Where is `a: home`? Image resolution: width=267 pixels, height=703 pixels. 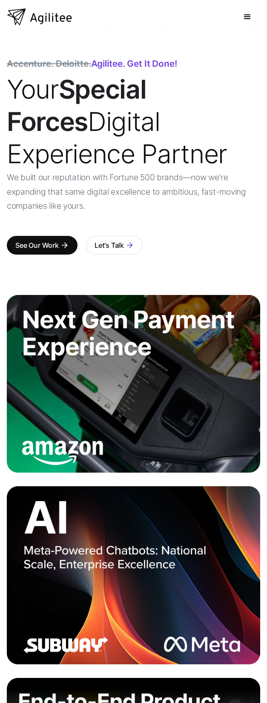
a: home is located at coordinates (39, 17).